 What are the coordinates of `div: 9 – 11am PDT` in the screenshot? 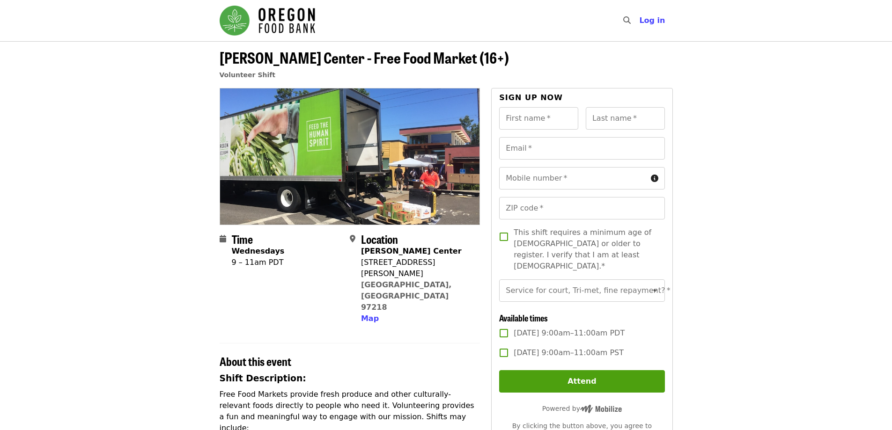 It's located at (258, 263).